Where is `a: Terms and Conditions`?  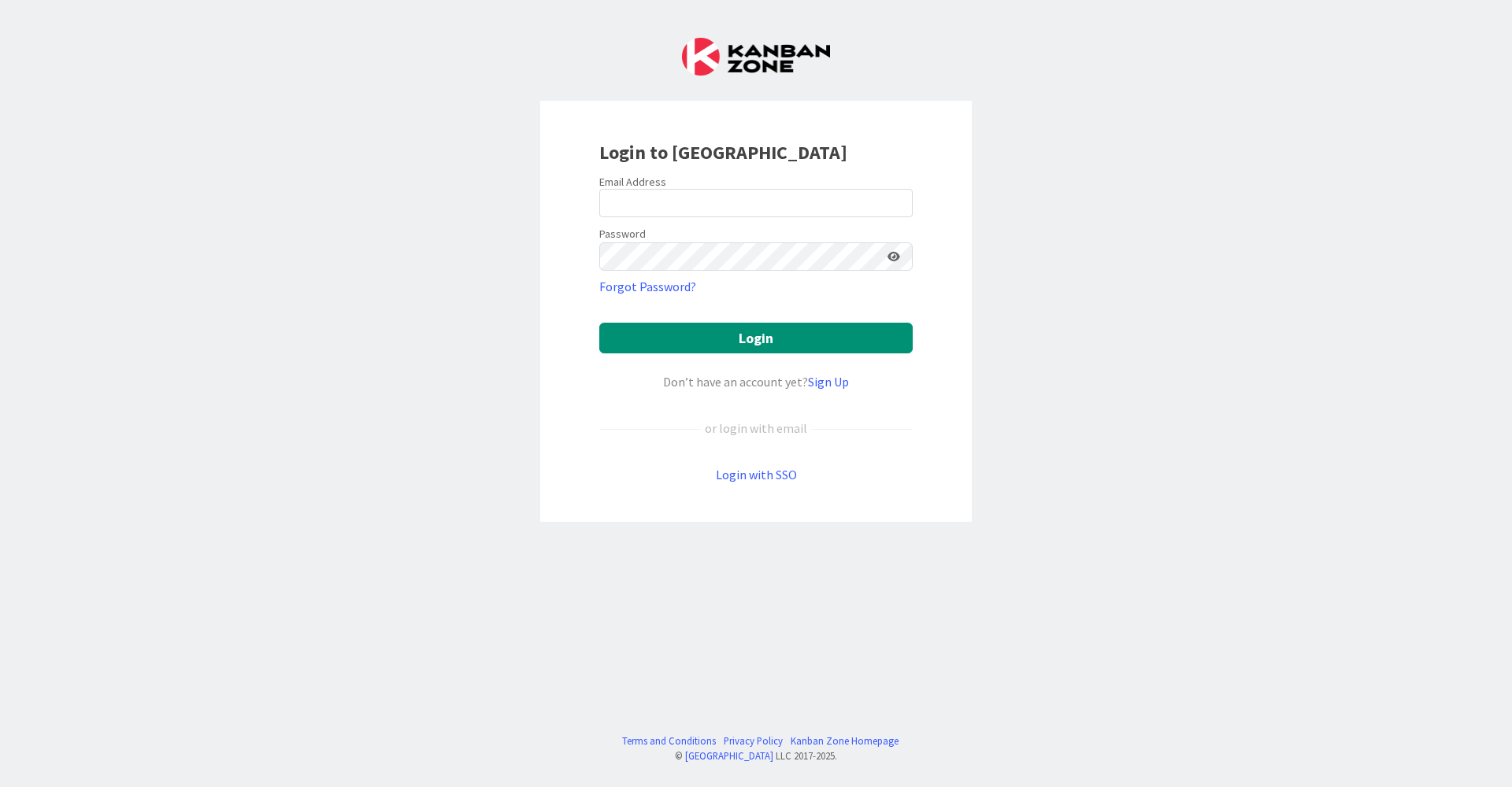 a: Terms and Conditions is located at coordinates (668, 740).